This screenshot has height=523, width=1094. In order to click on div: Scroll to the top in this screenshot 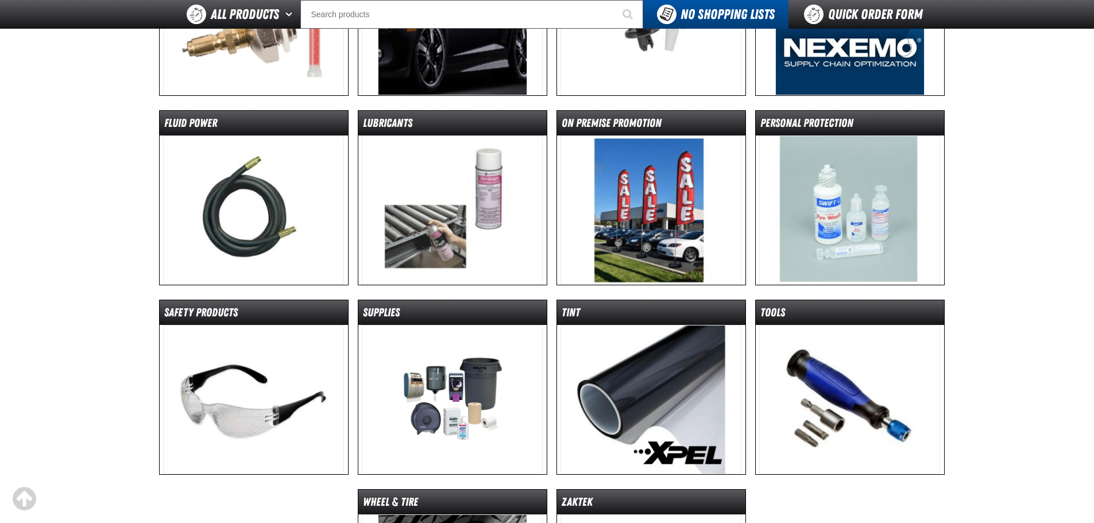, I will do `click(24, 499)`.